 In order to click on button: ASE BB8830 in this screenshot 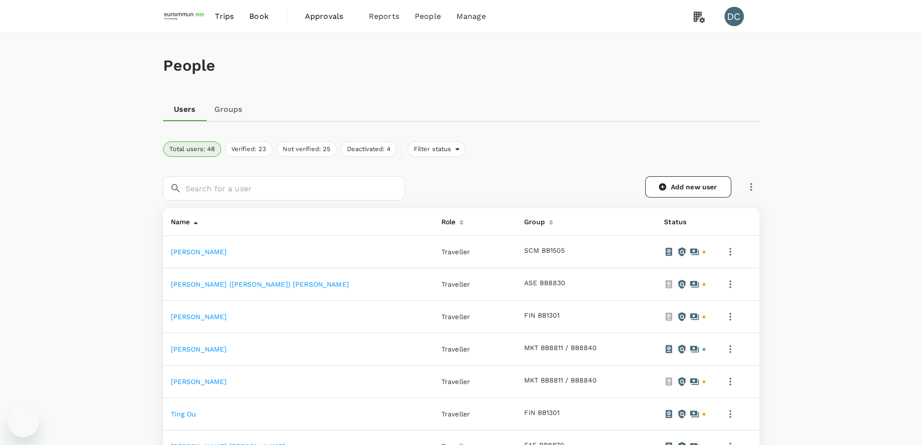, I will do `click(544, 283)`.